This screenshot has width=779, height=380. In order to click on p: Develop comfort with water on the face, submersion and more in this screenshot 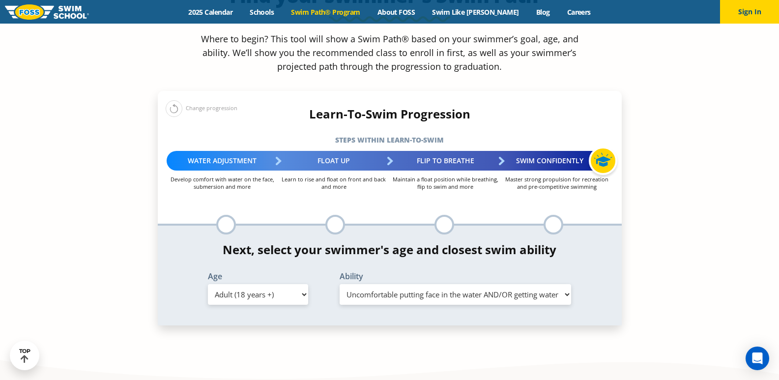, I will do `click(222, 183)`.